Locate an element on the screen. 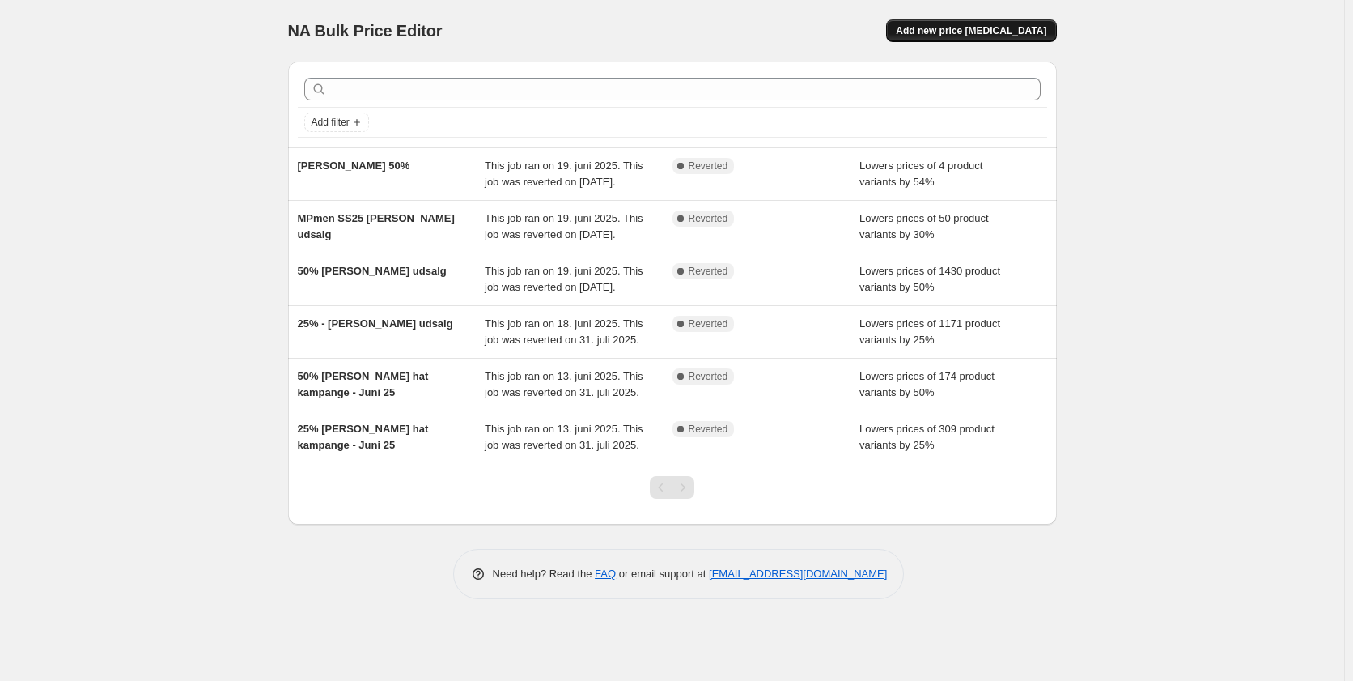 The image size is (1353, 681). span: Lowers prices of 1171 product variants by 25% is located at coordinates (930, 331).